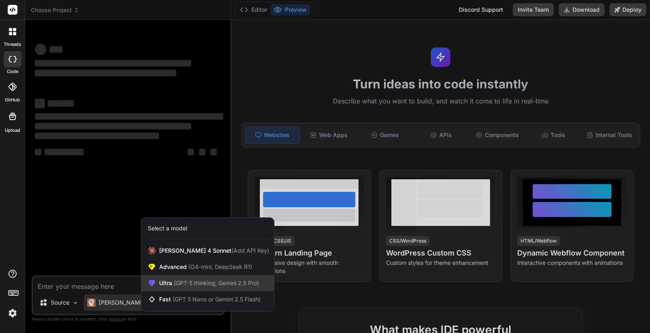  Describe the element at coordinates (12, 44) in the screenshot. I see `label: threads` at that location.